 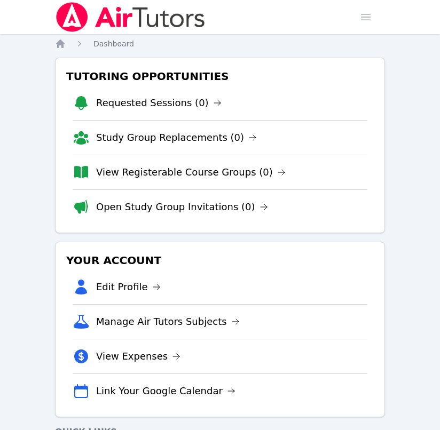 What do you see at coordinates (176, 138) in the screenshot?
I see `a: Study Group Replacements (0)` at bounding box center [176, 138].